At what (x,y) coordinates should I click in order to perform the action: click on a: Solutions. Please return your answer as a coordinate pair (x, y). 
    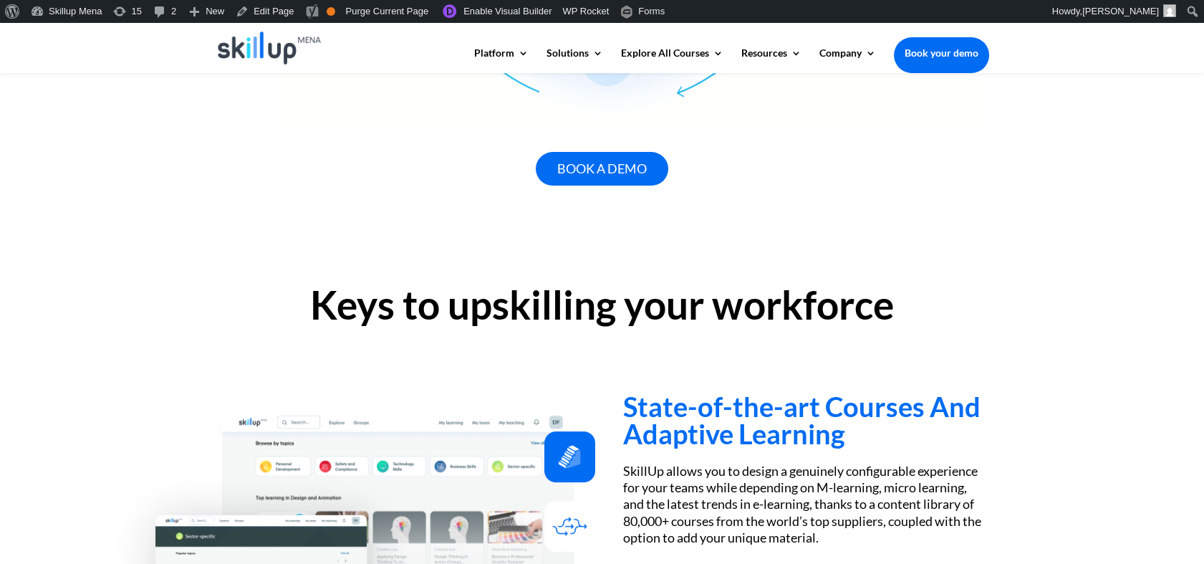
    Looking at the image, I should click on (575, 60).